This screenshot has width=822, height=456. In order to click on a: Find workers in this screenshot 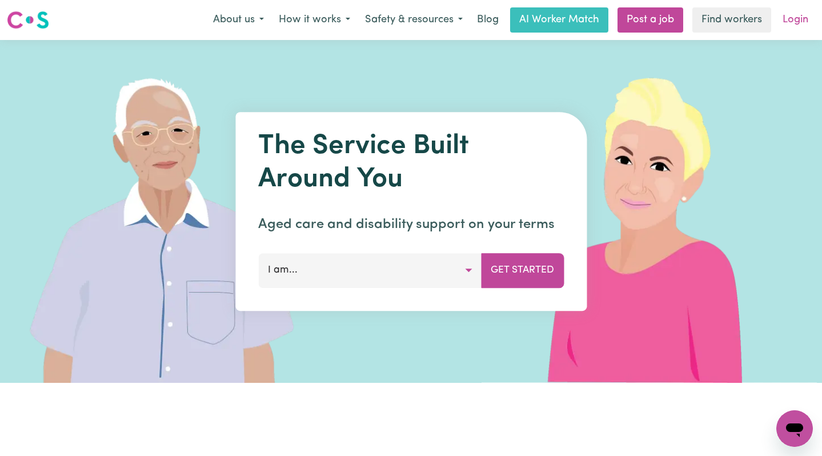, I will do `click(731, 20)`.